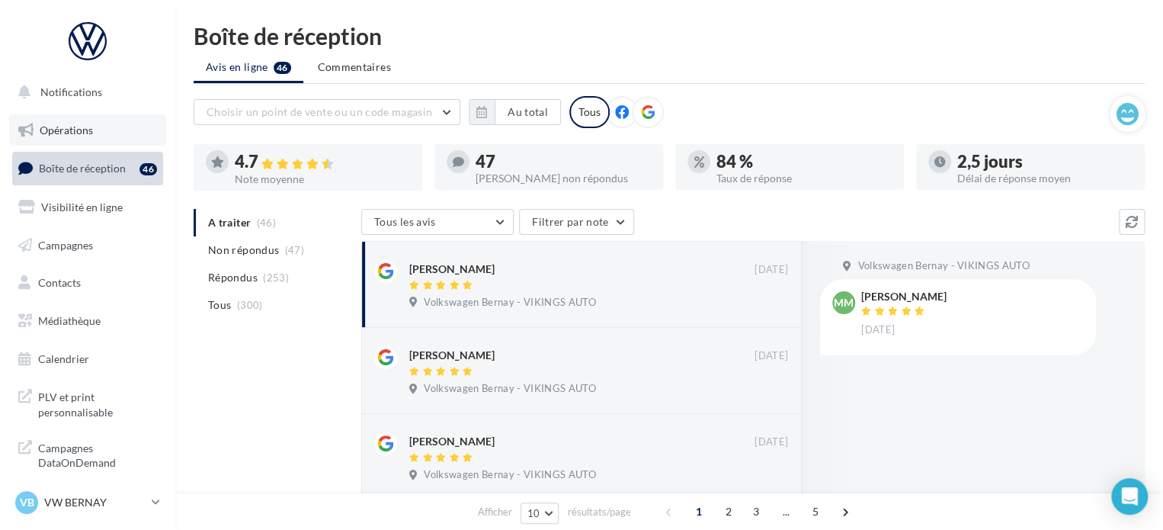 The height and width of the screenshot is (530, 1163). Describe the element at coordinates (71, 91) in the screenshot. I see `span: Notifications` at that location.